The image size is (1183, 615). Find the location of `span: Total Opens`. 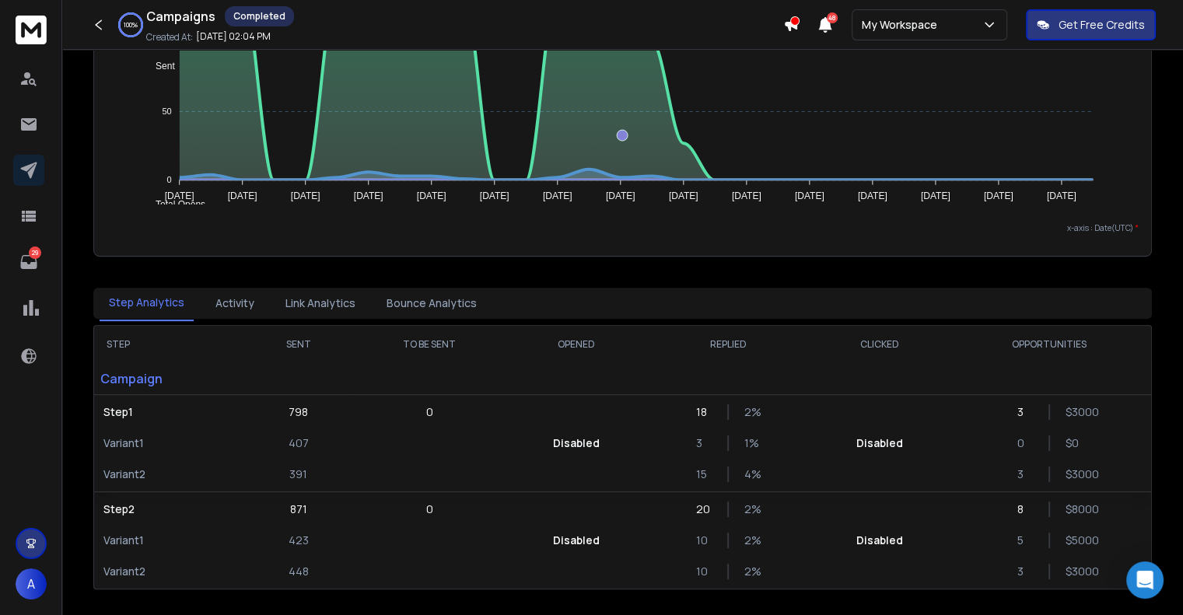

span: Total Opens is located at coordinates (174, 205).